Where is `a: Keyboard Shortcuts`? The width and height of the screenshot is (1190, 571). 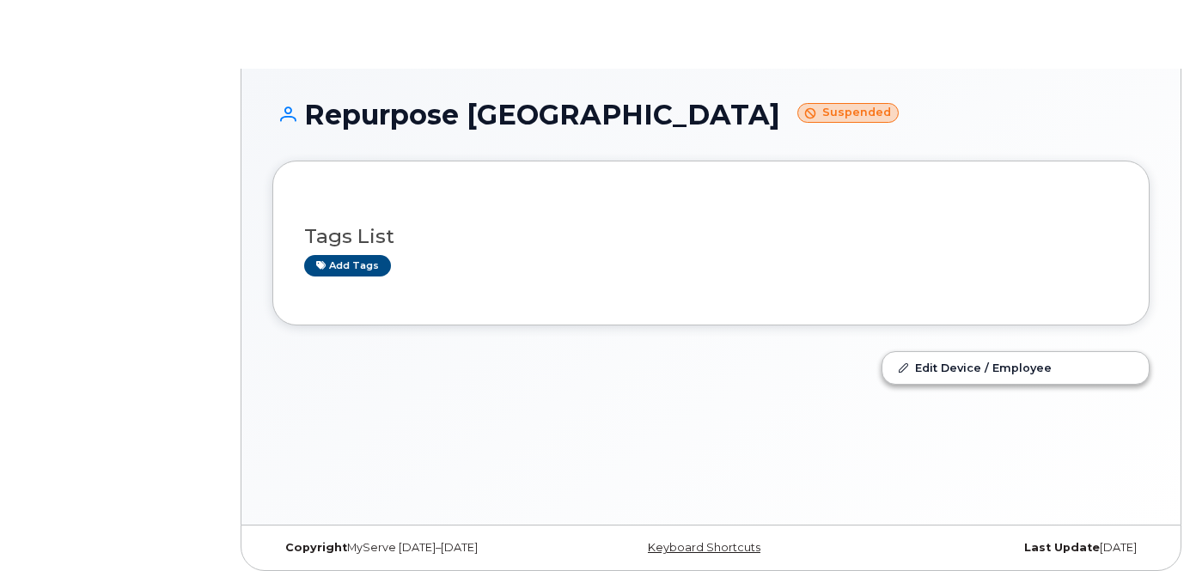
a: Keyboard Shortcuts is located at coordinates (704, 547).